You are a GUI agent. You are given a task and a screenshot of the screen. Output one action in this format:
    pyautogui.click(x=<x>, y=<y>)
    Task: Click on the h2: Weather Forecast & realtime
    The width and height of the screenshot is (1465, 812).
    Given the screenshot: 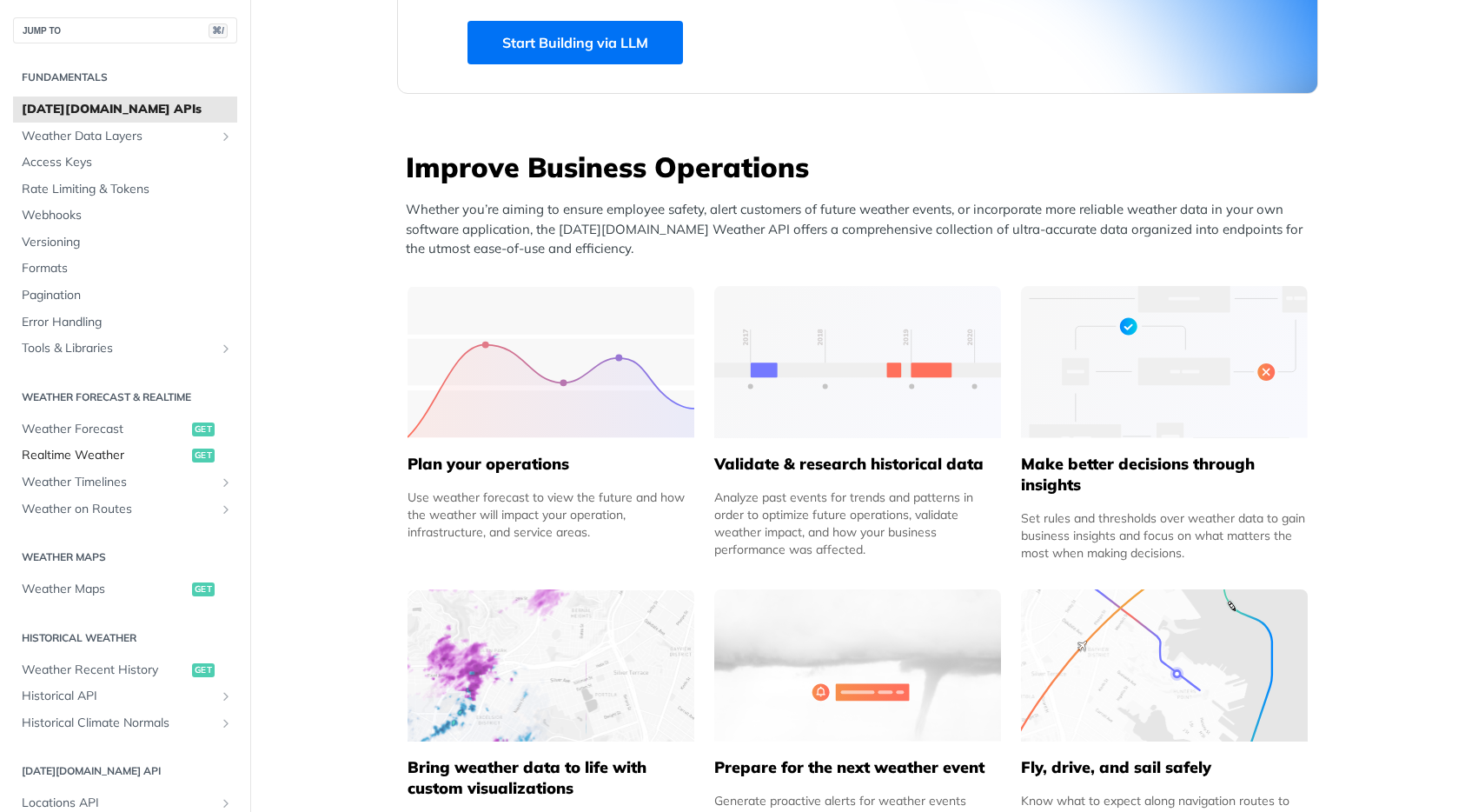 What is the action you would take?
    pyautogui.click(x=126, y=397)
    